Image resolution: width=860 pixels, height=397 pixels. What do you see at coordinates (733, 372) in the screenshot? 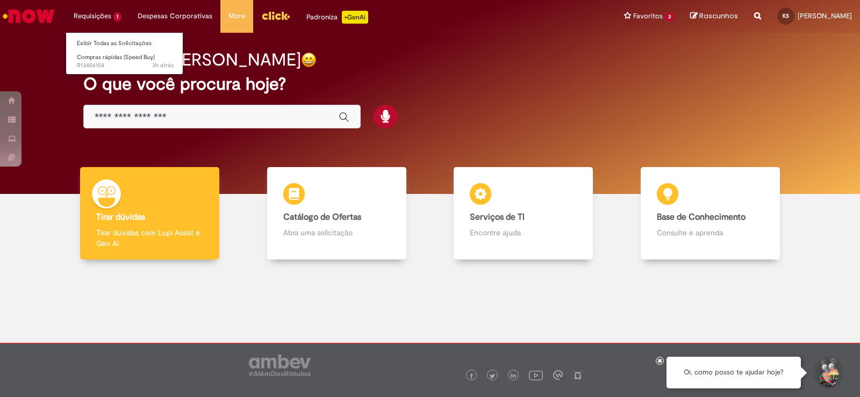
I see `div: Oi, como posso te ajudar hoje?` at bounding box center [733, 372].